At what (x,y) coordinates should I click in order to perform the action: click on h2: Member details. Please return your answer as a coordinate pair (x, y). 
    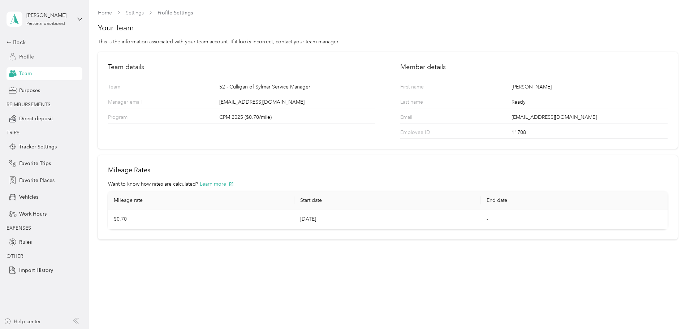
    Looking at the image, I should click on (533, 67).